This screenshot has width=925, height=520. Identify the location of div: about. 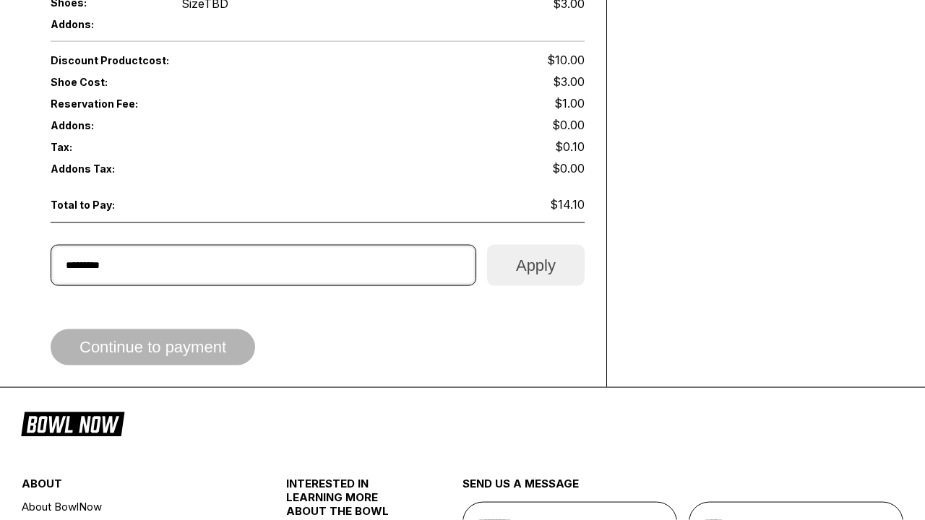
(132, 487).